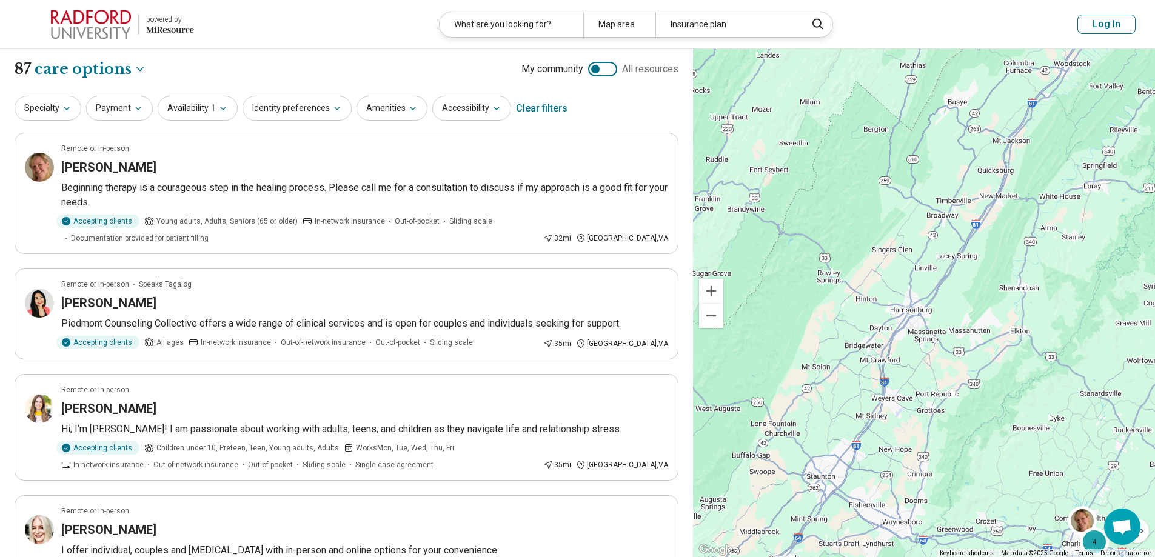 Image resolution: width=1155 pixels, height=557 pixels. Describe the element at coordinates (213, 108) in the screenshot. I see `span: 1` at that location.